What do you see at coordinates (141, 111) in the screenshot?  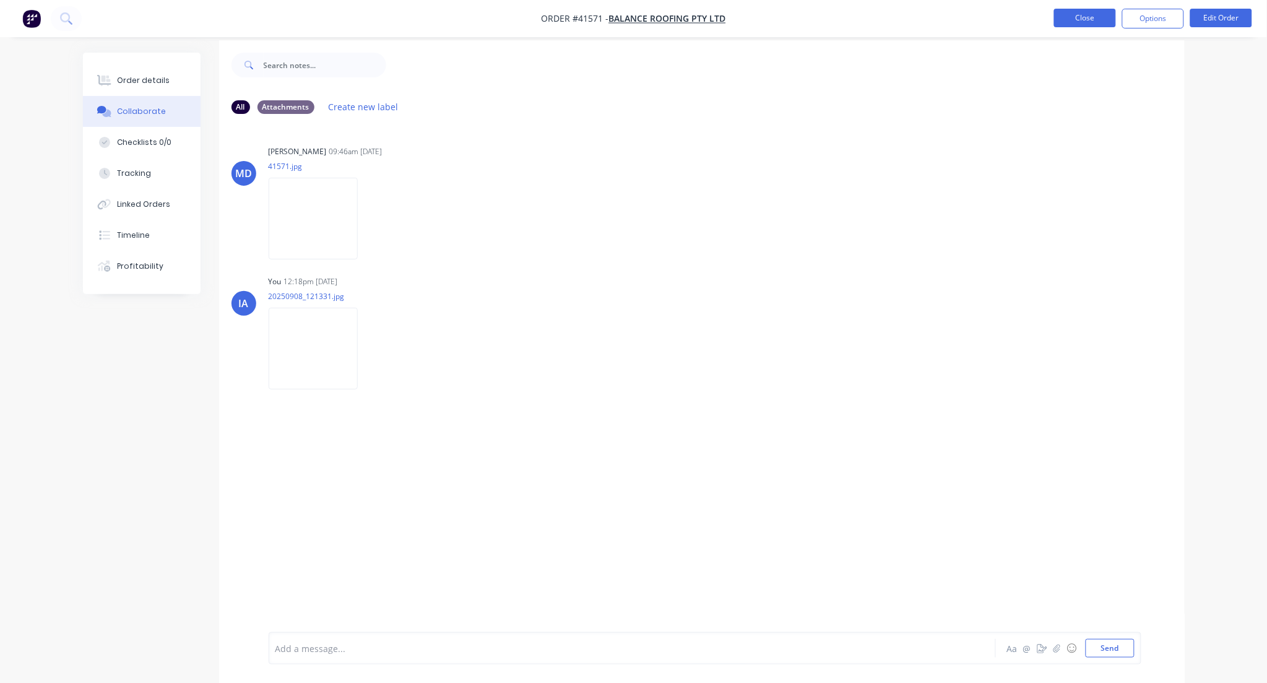 I see `div: Collaborate` at bounding box center [141, 111].